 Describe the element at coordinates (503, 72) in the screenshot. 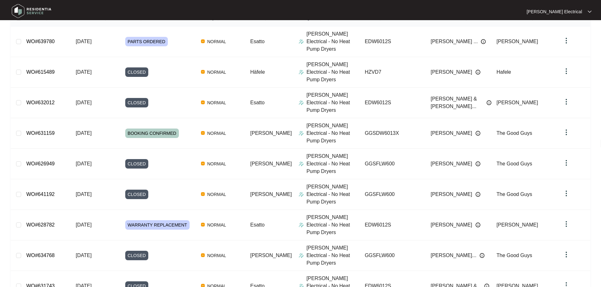

I see `span: Hafele` at that location.